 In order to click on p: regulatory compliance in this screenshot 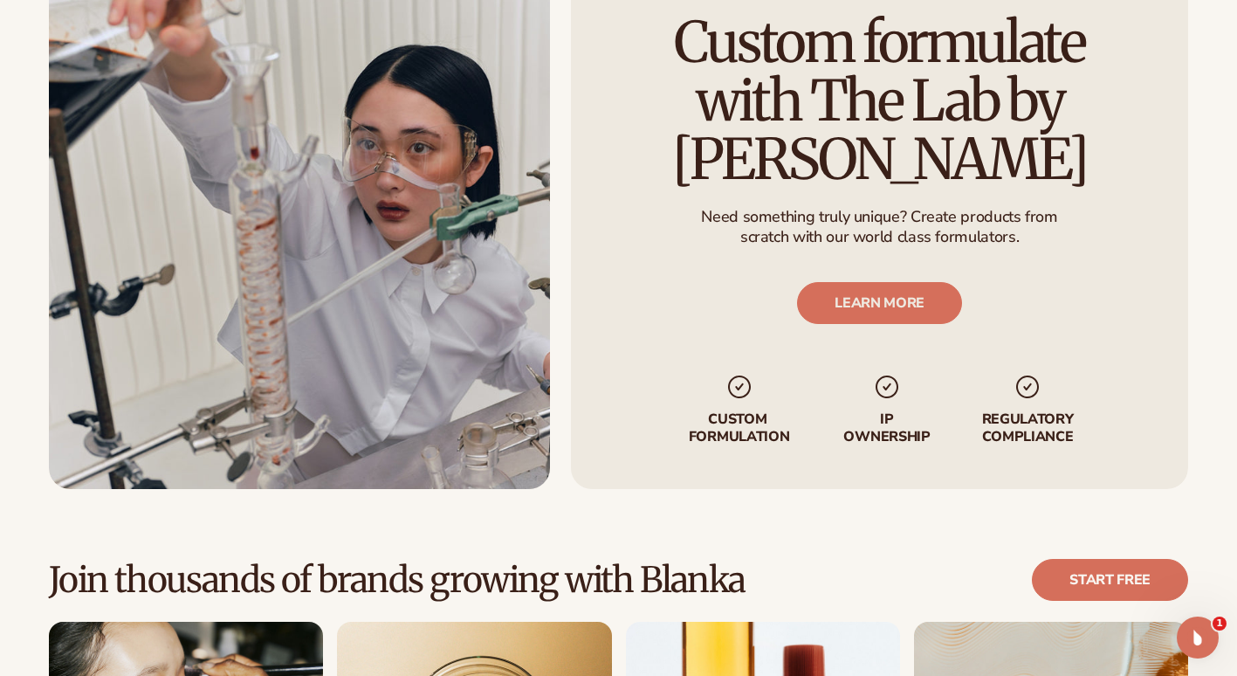, I will do `click(1028, 428)`.